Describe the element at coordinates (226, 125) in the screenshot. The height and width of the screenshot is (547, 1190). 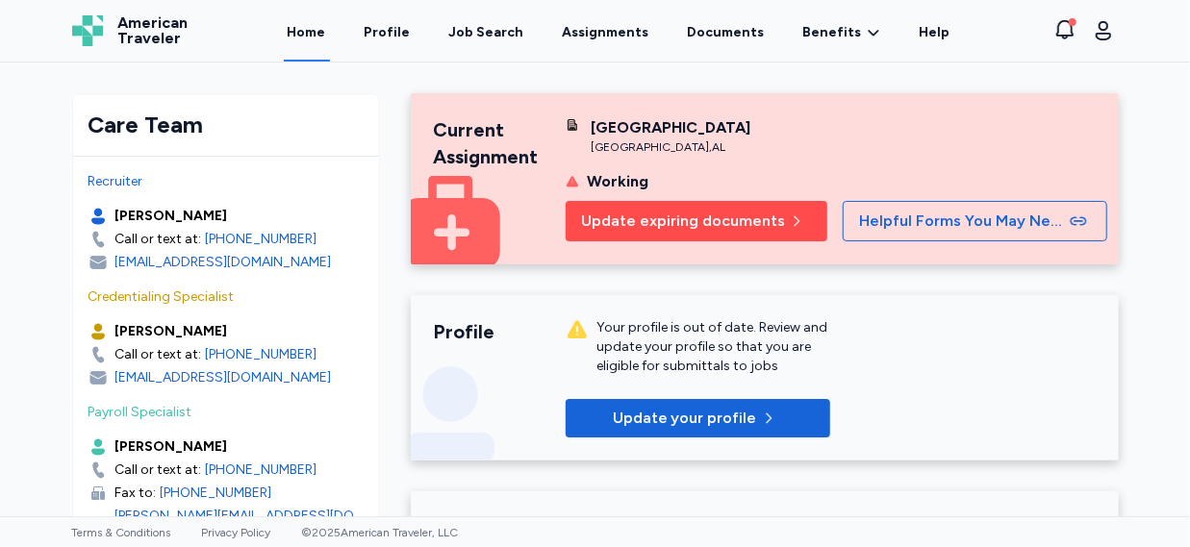
I see `div: Care Team` at that location.